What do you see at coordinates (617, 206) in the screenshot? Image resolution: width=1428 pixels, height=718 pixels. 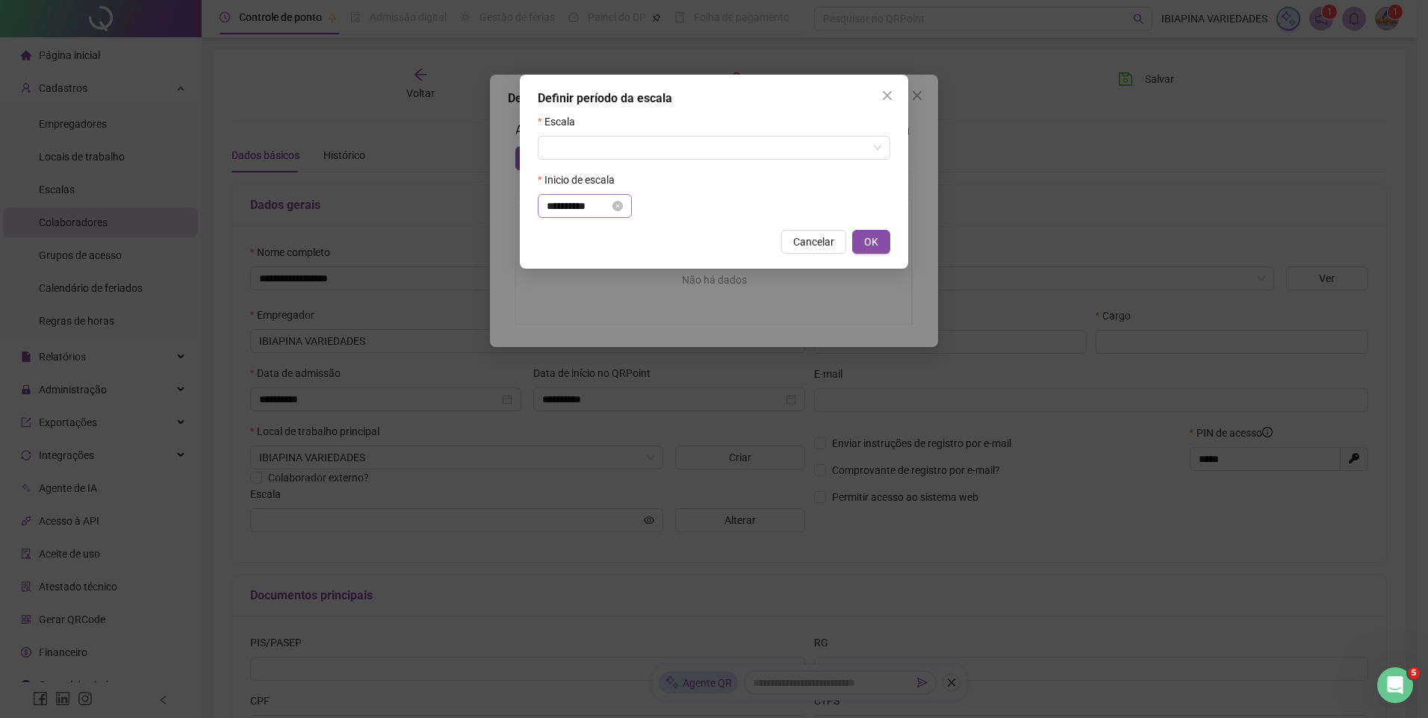 I see `span: close-circle` at bounding box center [617, 206].